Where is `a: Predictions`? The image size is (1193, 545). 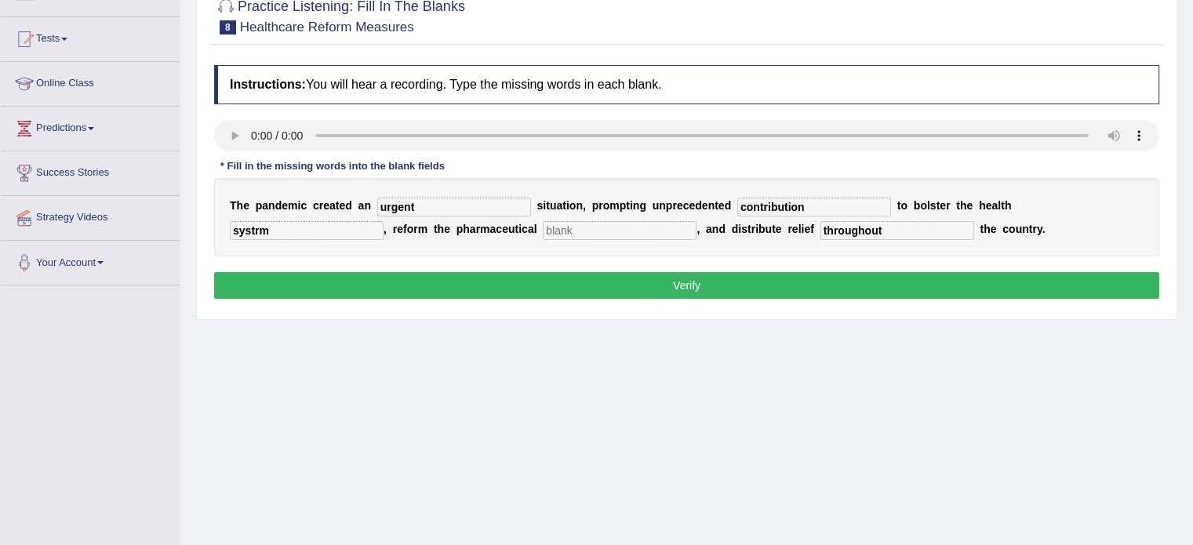
a: Predictions is located at coordinates (90, 126).